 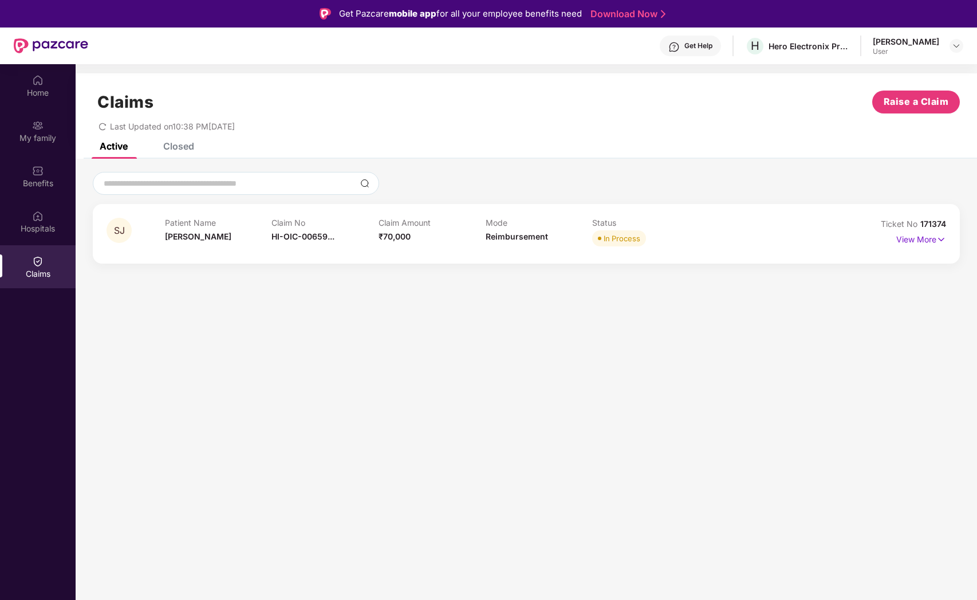 I want to click on strong: mobile app, so click(x=412, y=13).